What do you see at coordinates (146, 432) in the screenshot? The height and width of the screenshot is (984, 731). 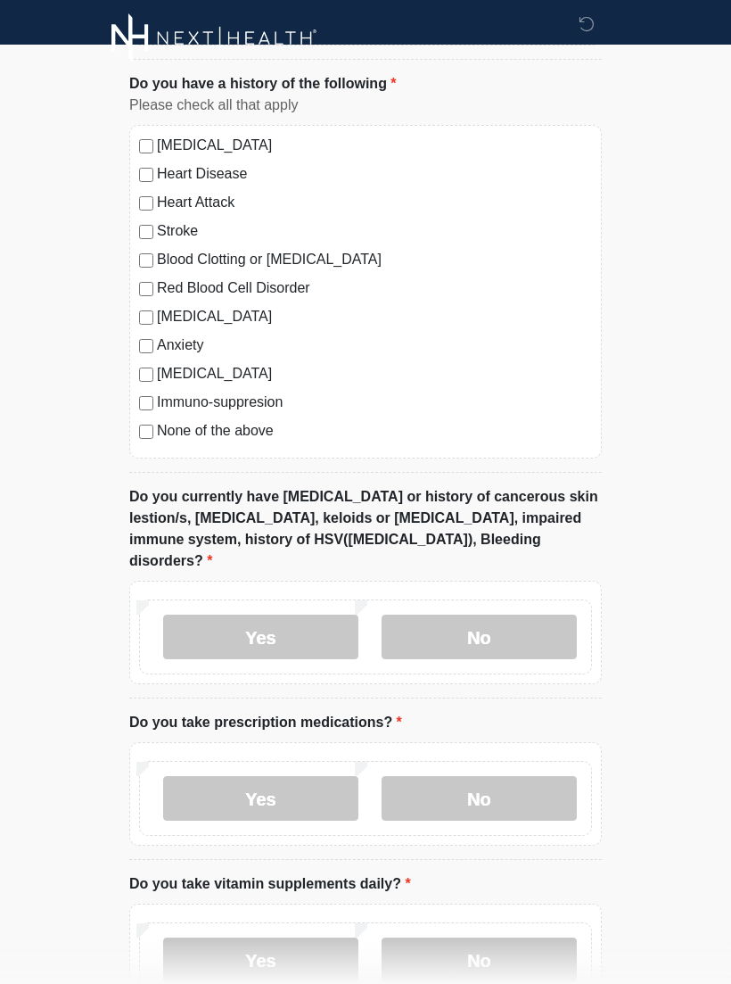 I see `input: None of the above` at bounding box center [146, 432].